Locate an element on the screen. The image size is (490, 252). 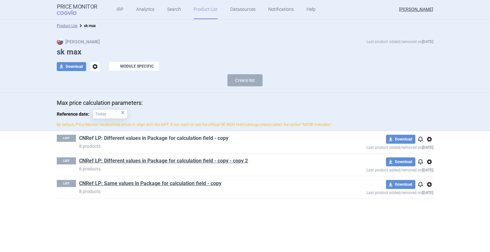
a: CNRef LP: Different values in Package for calculation field - copy is located at coordinates (154, 138).